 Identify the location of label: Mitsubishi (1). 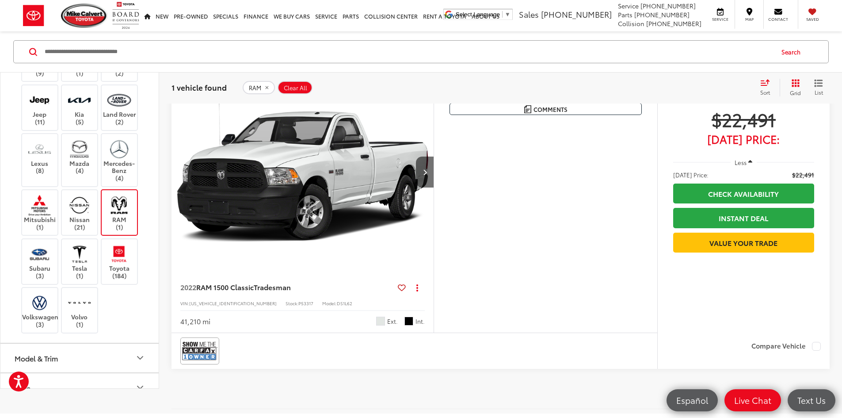
(40, 212).